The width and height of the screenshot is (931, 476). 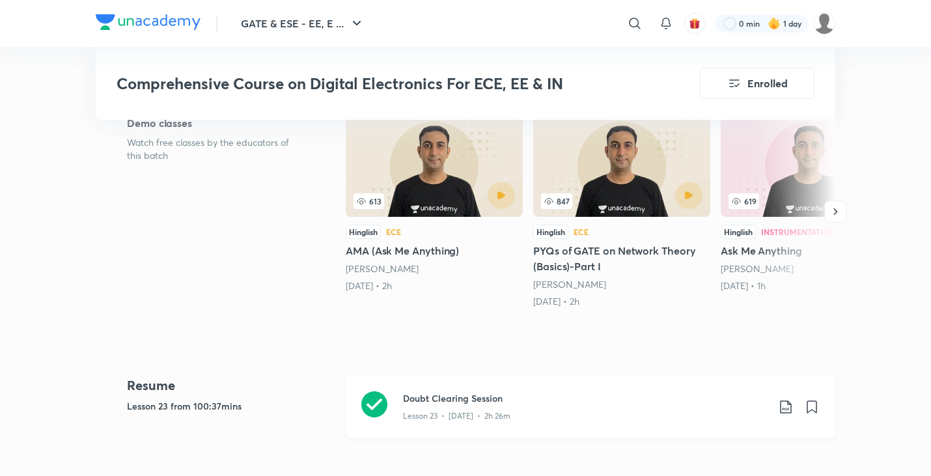 I want to click on h5: AMA (Ask Me Anything), so click(x=434, y=251).